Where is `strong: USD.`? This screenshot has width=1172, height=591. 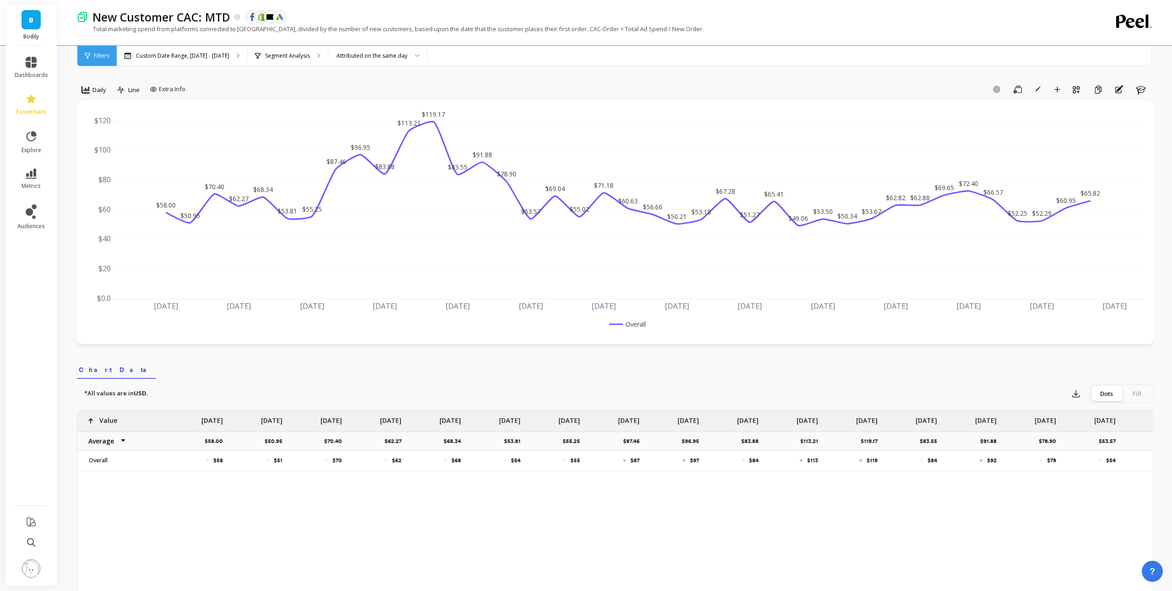 strong: USD. is located at coordinates (141, 393).